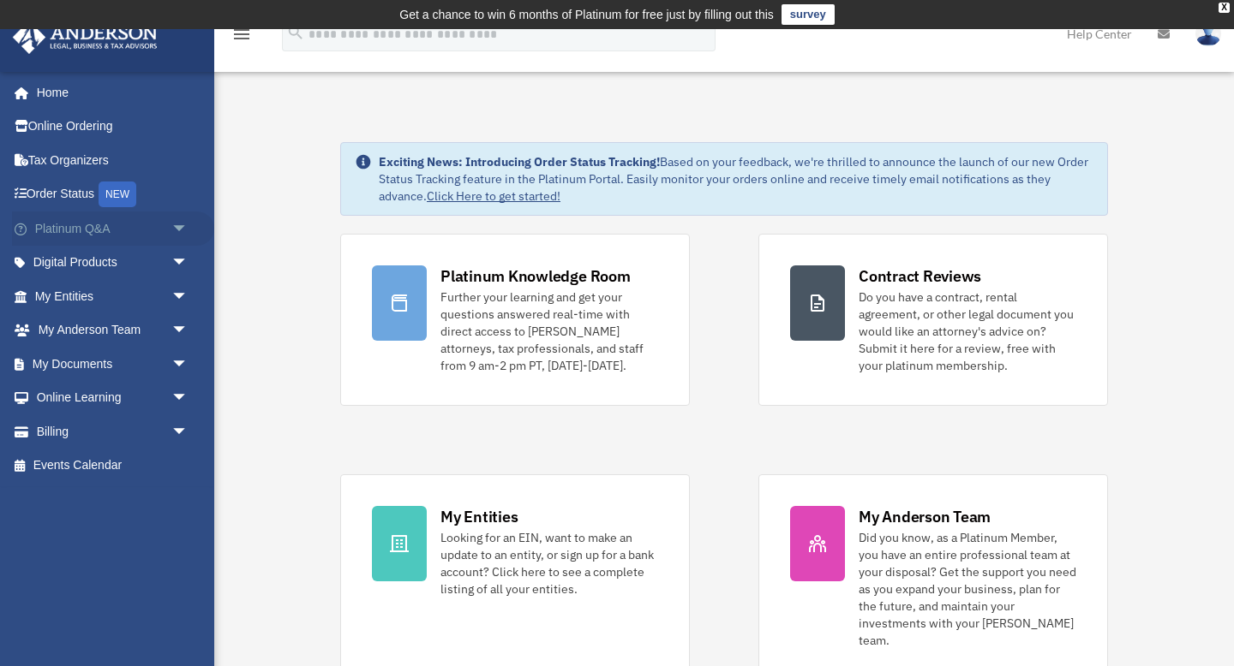  Describe the element at coordinates (113, 398) in the screenshot. I see `a: Online Learningarrow_drop_down` at that location.